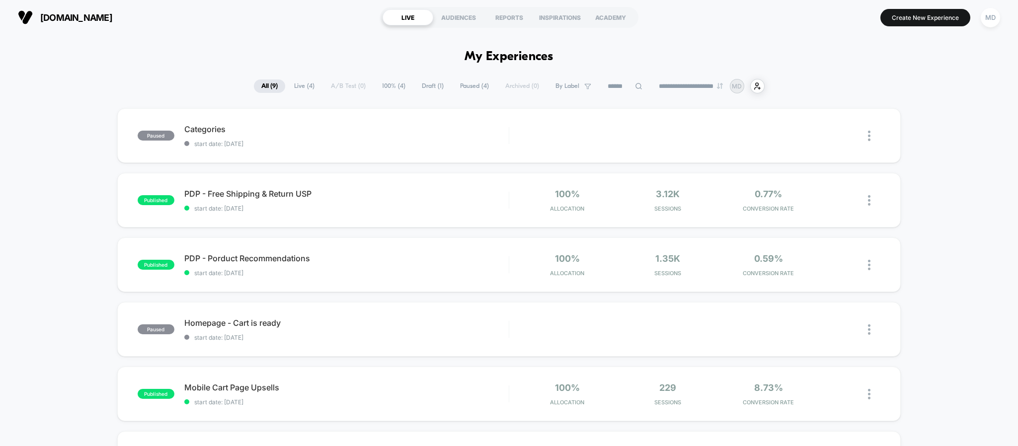 The width and height of the screenshot is (1018, 446). Describe the element at coordinates (925, 17) in the screenshot. I see `button: Create New Experience` at that location.